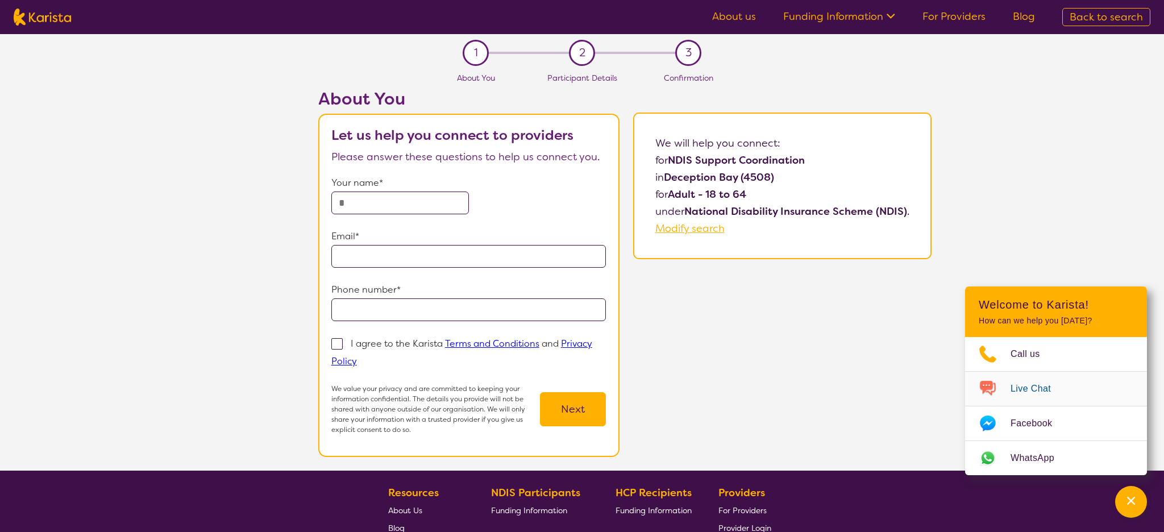 The width and height of the screenshot is (1164, 532). I want to click on span: Call us, so click(1032, 354).